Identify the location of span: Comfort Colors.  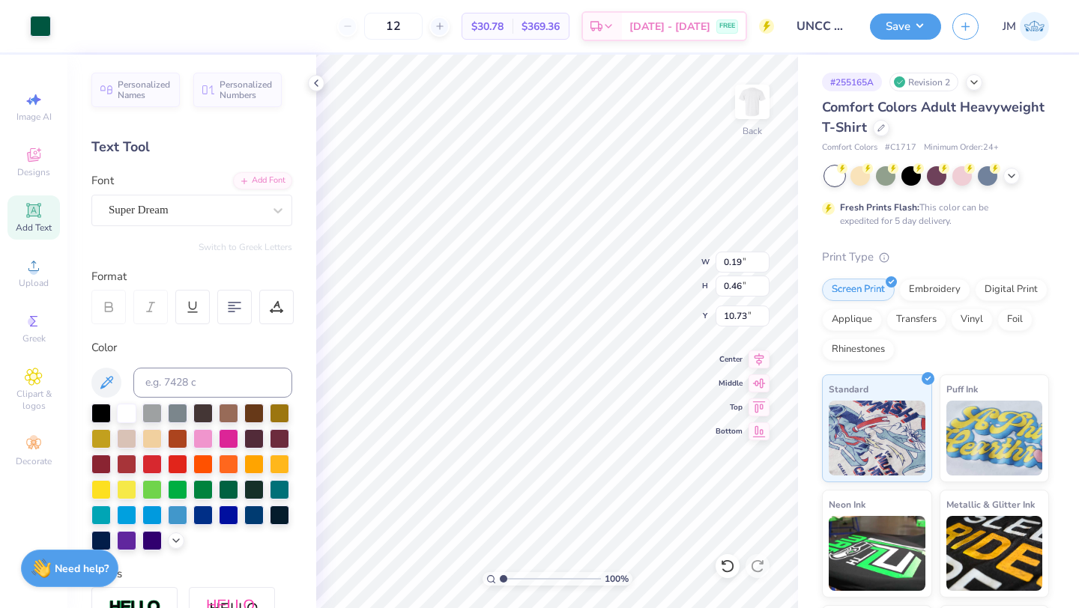
(850, 148).